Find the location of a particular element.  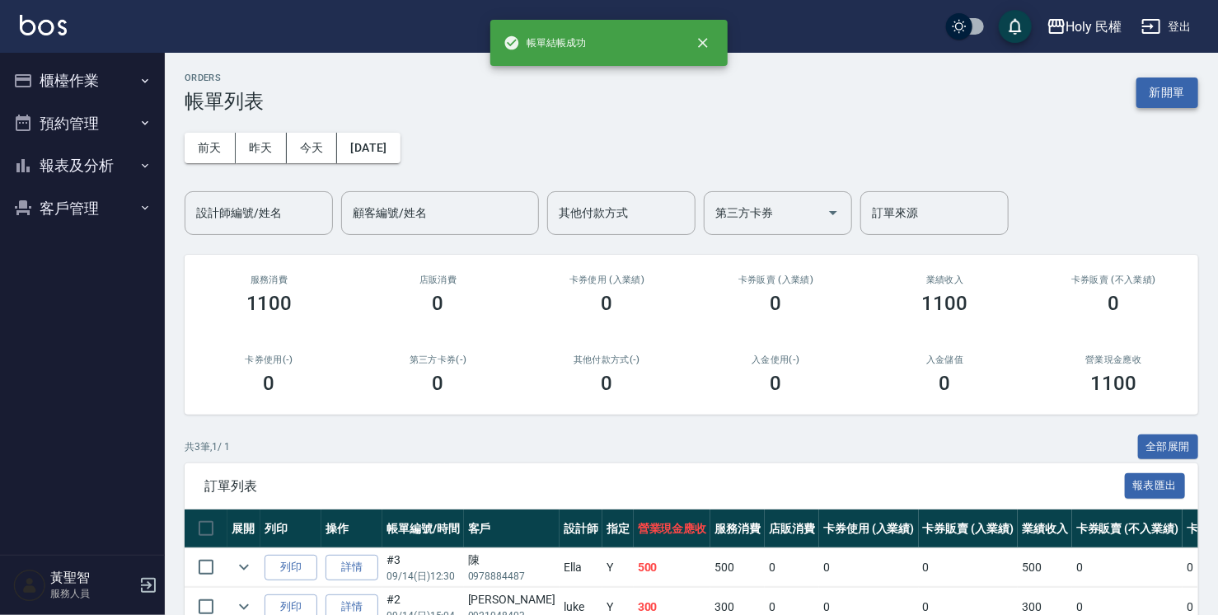

th: 列印 is located at coordinates (291, 528).